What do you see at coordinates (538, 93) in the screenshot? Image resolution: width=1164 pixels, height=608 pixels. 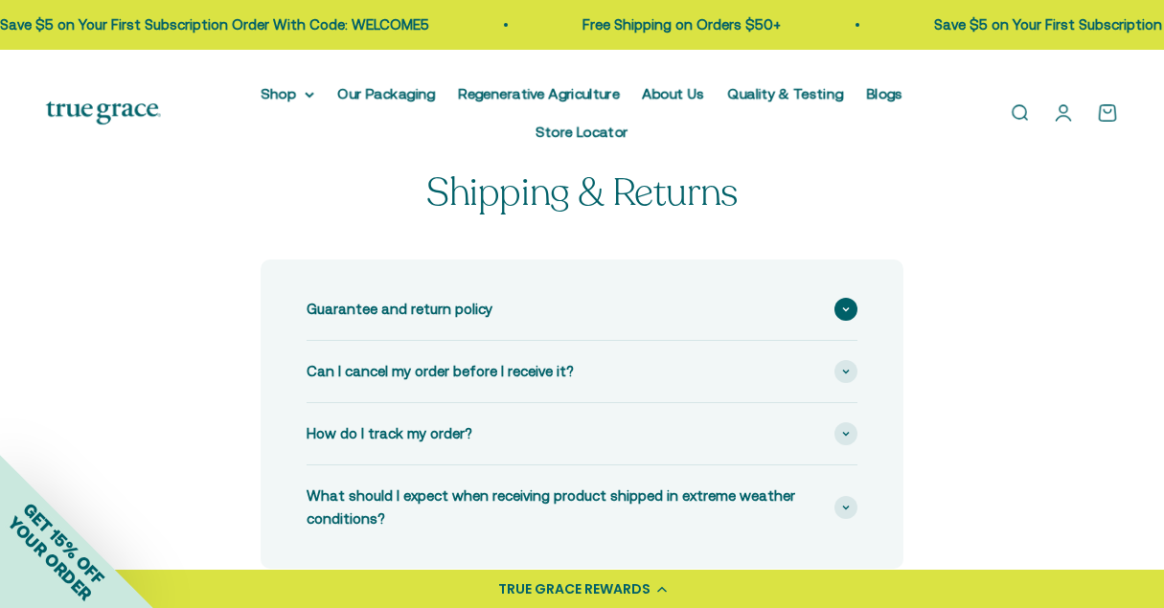 I see `a: Regenerative Agriculture` at bounding box center [538, 93].